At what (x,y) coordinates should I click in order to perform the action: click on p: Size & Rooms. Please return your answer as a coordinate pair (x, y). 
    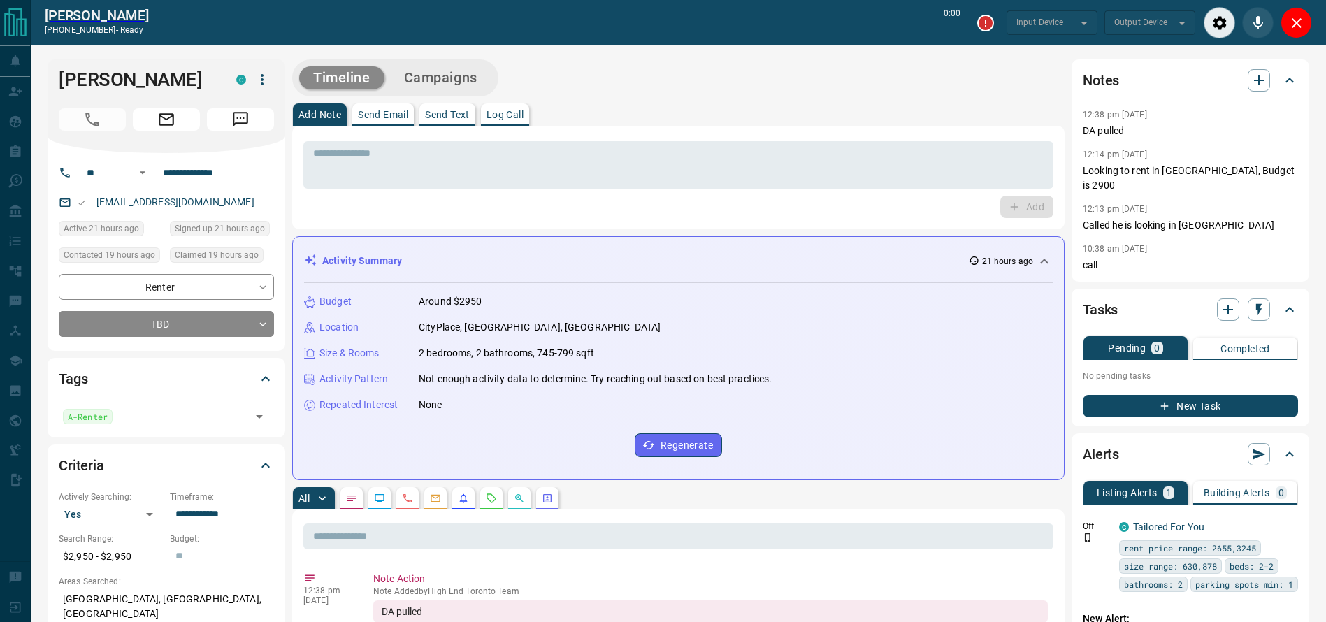
    Looking at the image, I should click on (350, 353).